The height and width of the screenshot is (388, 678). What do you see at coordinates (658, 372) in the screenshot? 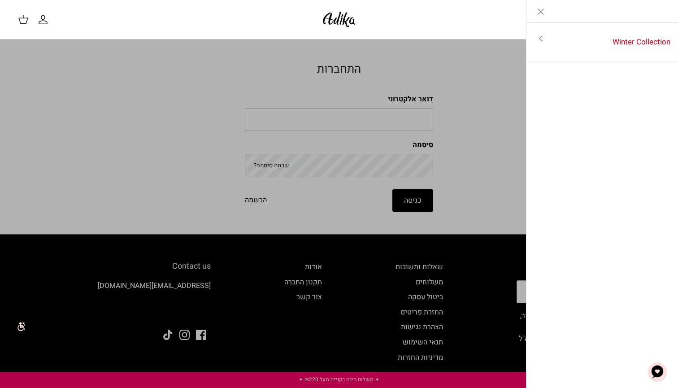
I see `button: צ'אט` at bounding box center [658, 372].